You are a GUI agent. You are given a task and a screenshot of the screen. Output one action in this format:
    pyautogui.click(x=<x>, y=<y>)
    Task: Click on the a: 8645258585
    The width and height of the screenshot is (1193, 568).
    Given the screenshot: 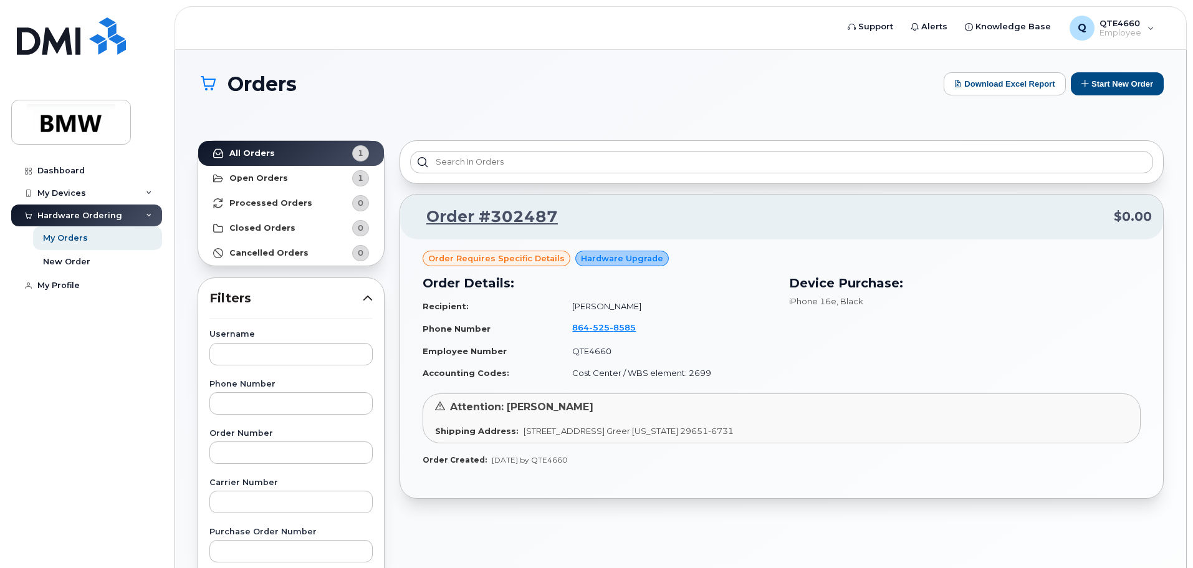 What is the action you would take?
    pyautogui.click(x=612, y=327)
    